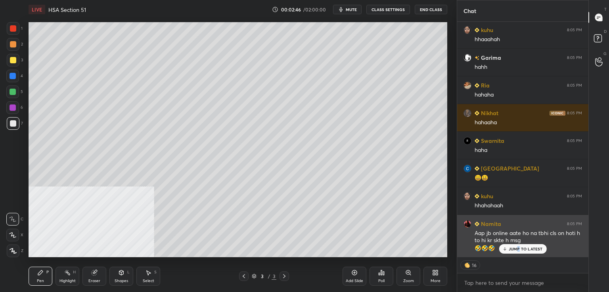  I want to click on div: S, so click(155, 273).